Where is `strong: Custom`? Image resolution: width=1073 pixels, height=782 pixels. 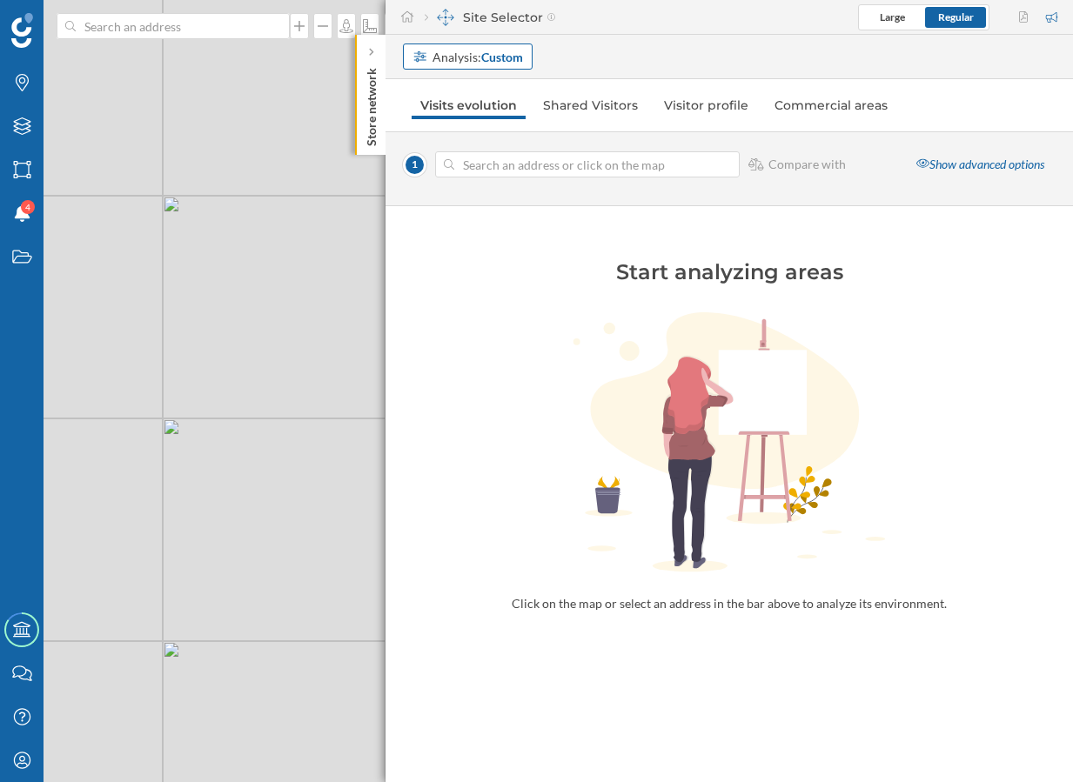 strong: Custom is located at coordinates (502, 57).